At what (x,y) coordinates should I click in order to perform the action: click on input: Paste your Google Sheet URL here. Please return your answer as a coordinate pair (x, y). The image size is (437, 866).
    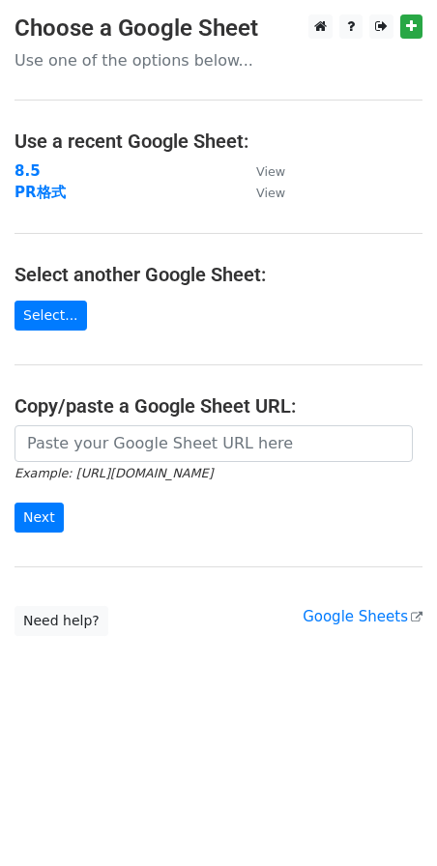
    Looking at the image, I should click on (214, 443).